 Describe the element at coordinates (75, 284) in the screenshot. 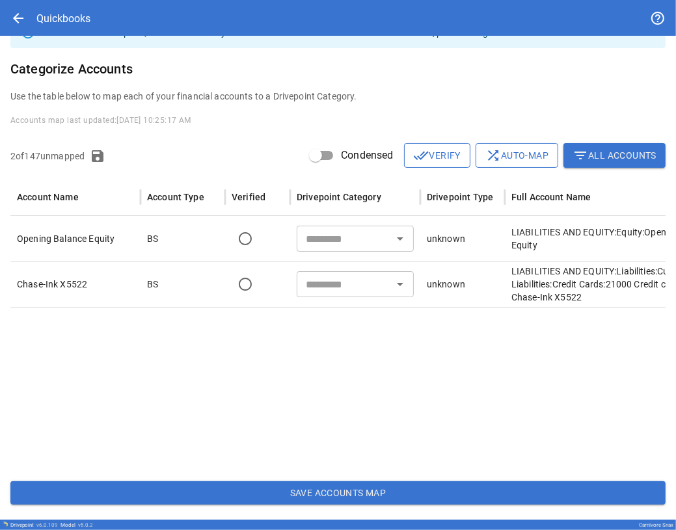

I see `p: Chase-Ink X5522` at that location.